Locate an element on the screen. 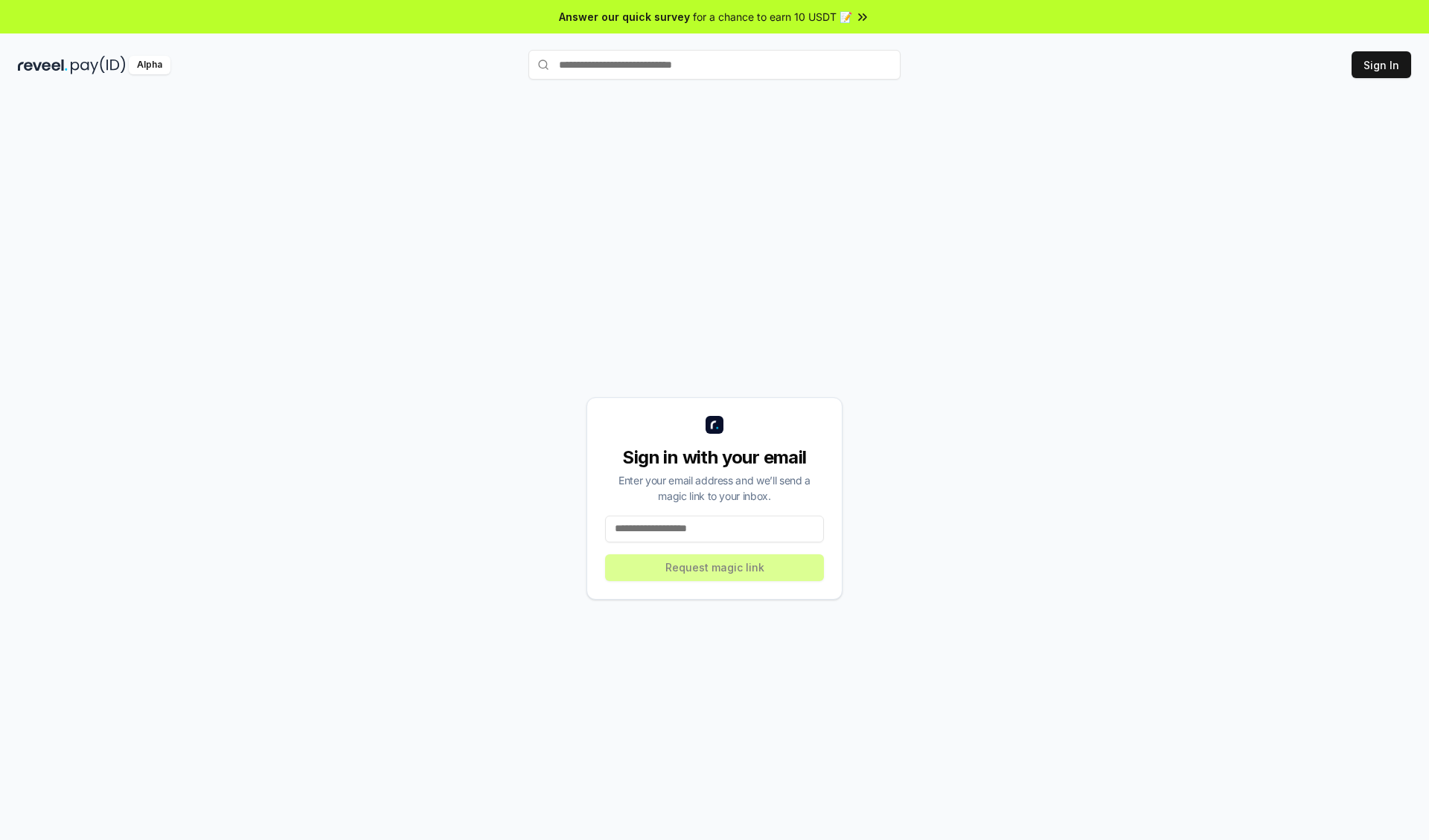 This screenshot has height=840, width=1429. img: pay_id is located at coordinates (98, 65).